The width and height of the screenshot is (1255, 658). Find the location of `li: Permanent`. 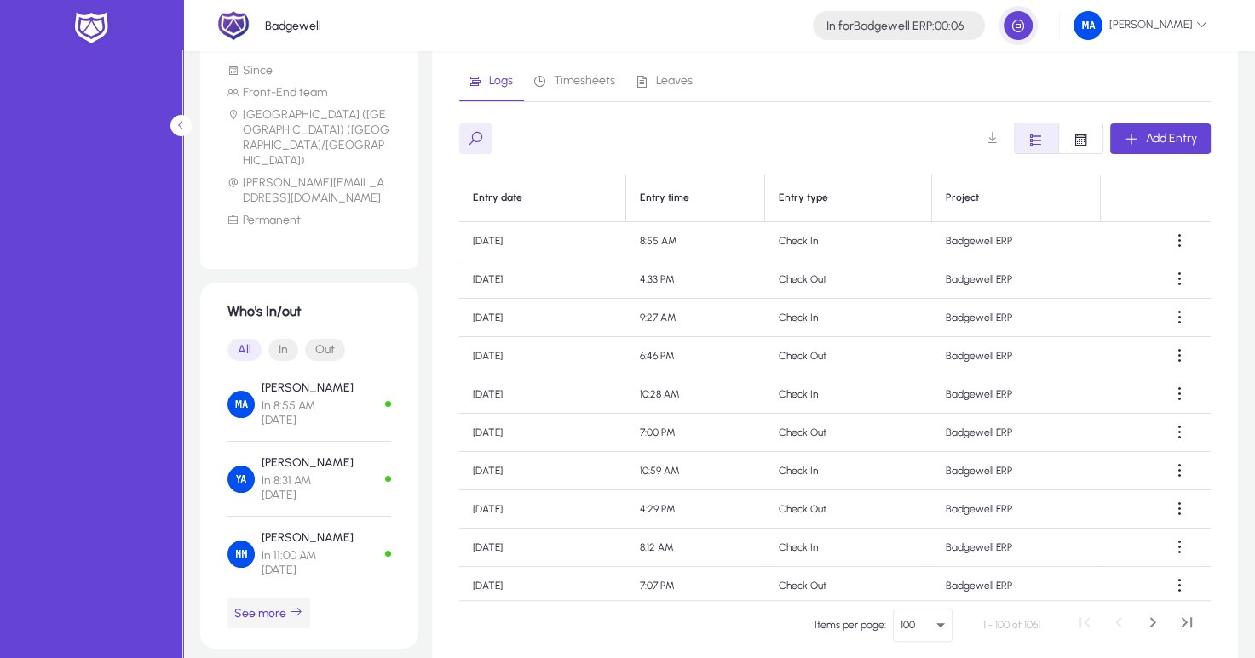

li: Permanent is located at coordinates (309, 221).